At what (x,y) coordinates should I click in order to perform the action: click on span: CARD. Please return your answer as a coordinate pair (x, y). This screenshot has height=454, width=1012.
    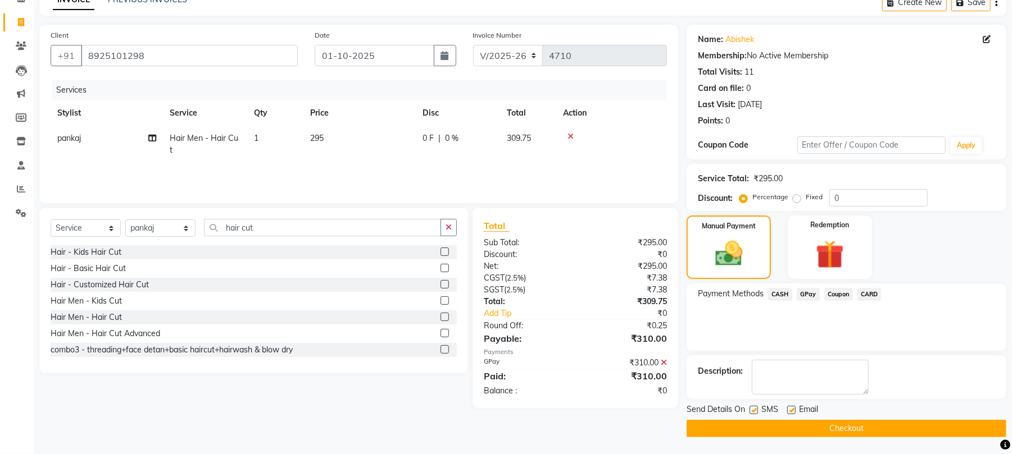
    Looking at the image, I should click on (869, 294).